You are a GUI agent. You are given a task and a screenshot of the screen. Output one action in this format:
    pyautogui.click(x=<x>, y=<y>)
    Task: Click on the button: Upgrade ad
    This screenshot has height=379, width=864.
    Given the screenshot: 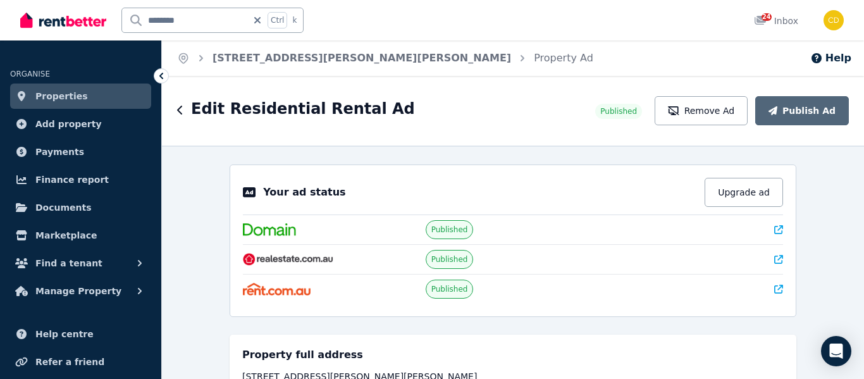 What is the action you would take?
    pyautogui.click(x=744, y=192)
    